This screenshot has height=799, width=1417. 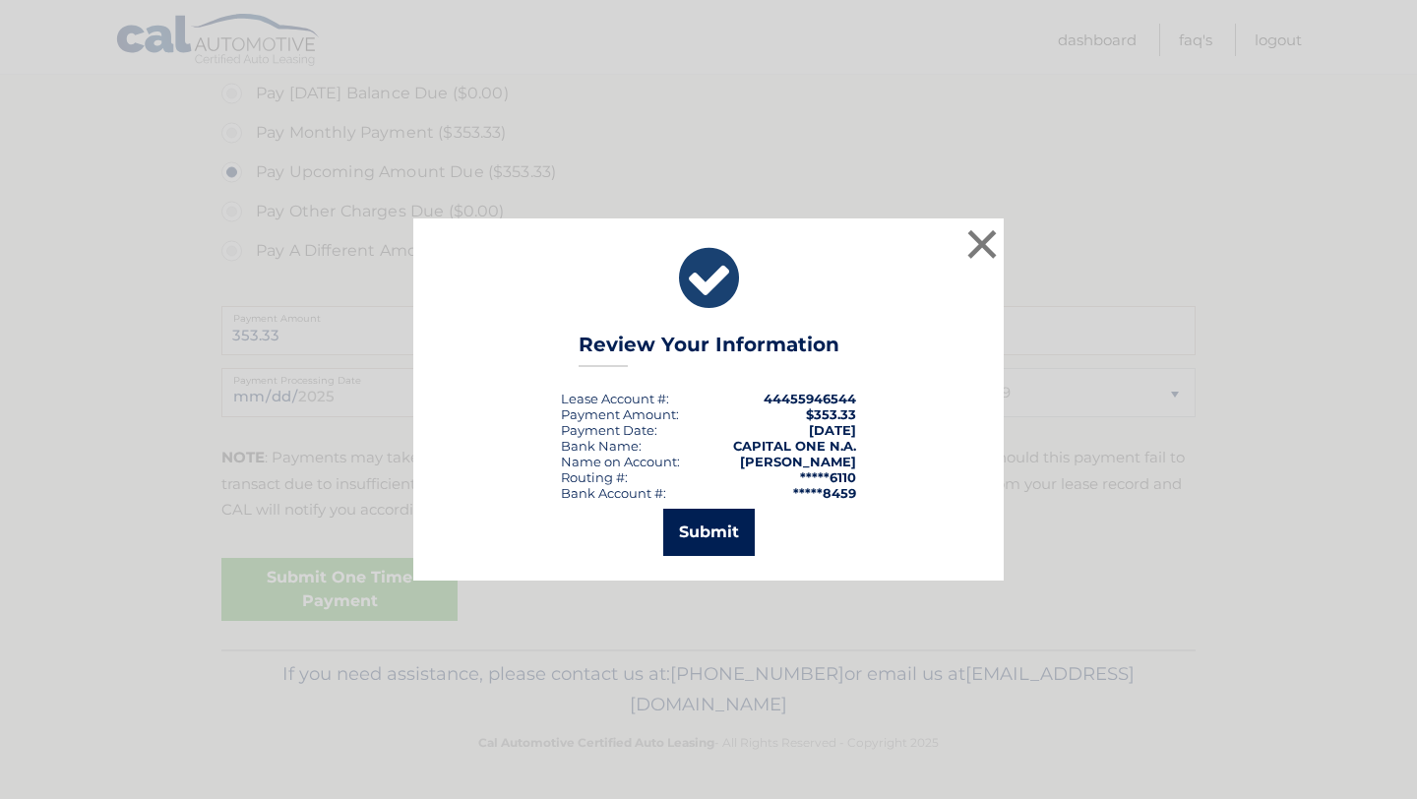 I want to click on div: Lease Account #:, so click(x=615, y=398).